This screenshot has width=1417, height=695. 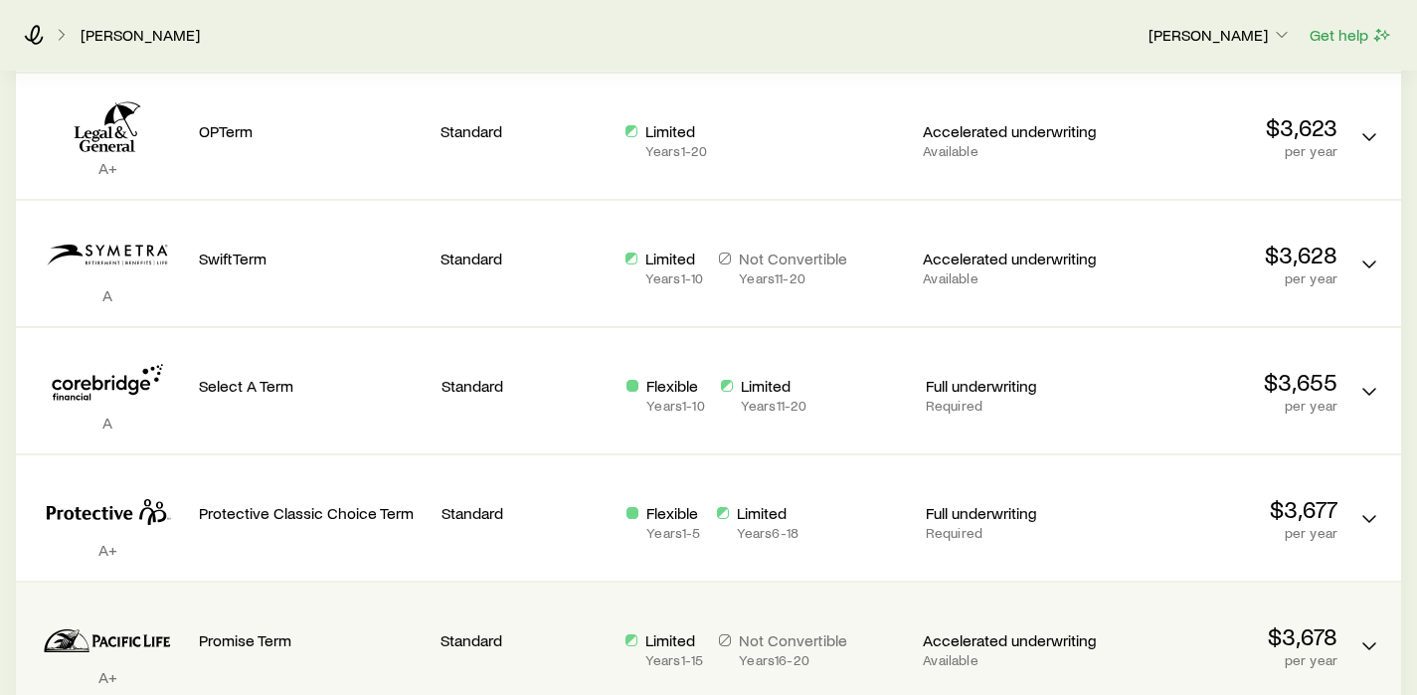 What do you see at coordinates (311, 640) in the screenshot?
I see `p: Promise Term` at bounding box center [311, 640].